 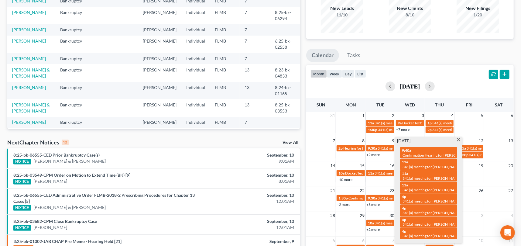 I want to click on span: 19, so click(x=480, y=165).